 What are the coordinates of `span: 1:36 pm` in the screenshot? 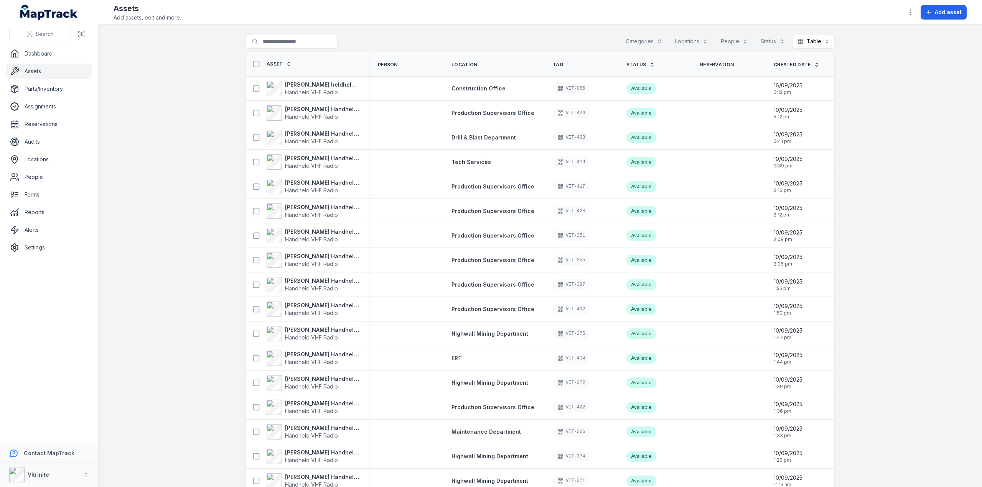 It's located at (788, 411).